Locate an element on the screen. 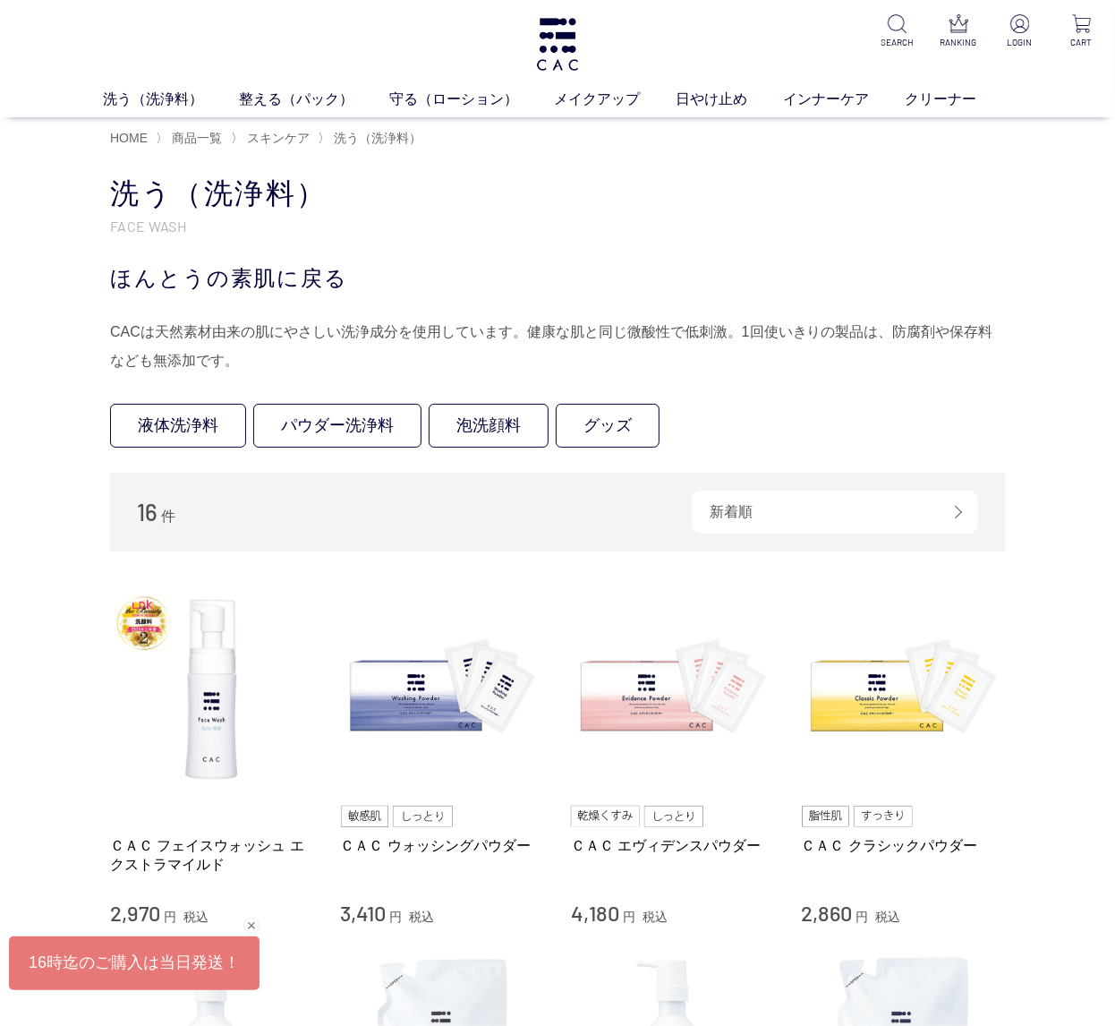  p: FACE WASH is located at coordinates (558, 226).